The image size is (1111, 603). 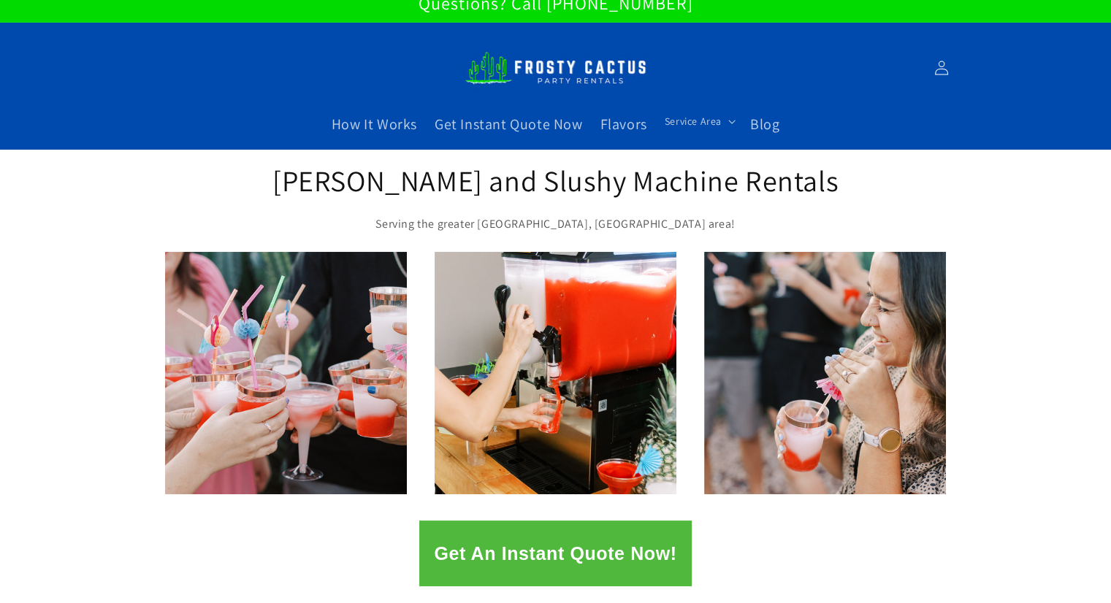 I want to click on button: Get An Instant Quote Now!, so click(x=555, y=554).